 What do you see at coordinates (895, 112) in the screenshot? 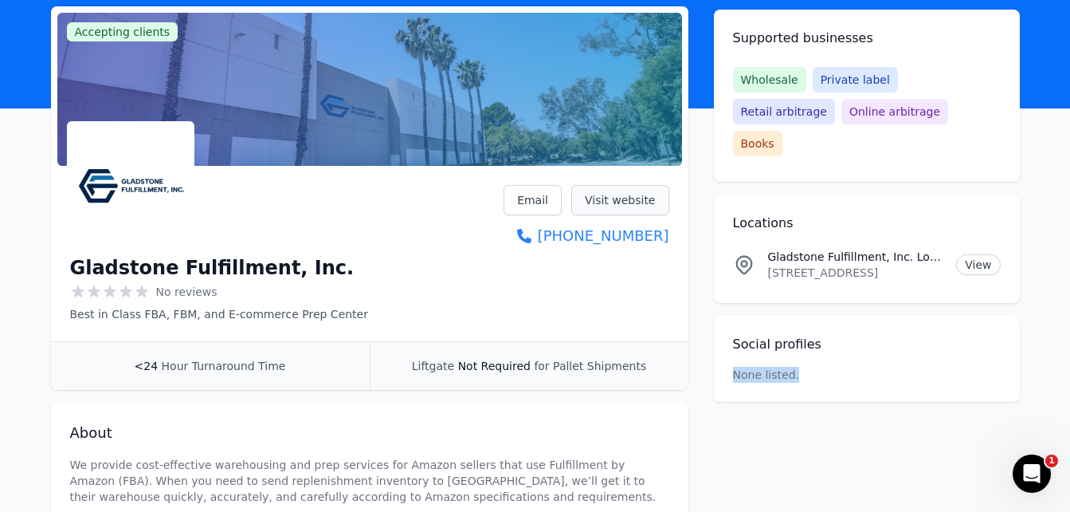
I see `span: Online arbitrage` at bounding box center [895, 112].